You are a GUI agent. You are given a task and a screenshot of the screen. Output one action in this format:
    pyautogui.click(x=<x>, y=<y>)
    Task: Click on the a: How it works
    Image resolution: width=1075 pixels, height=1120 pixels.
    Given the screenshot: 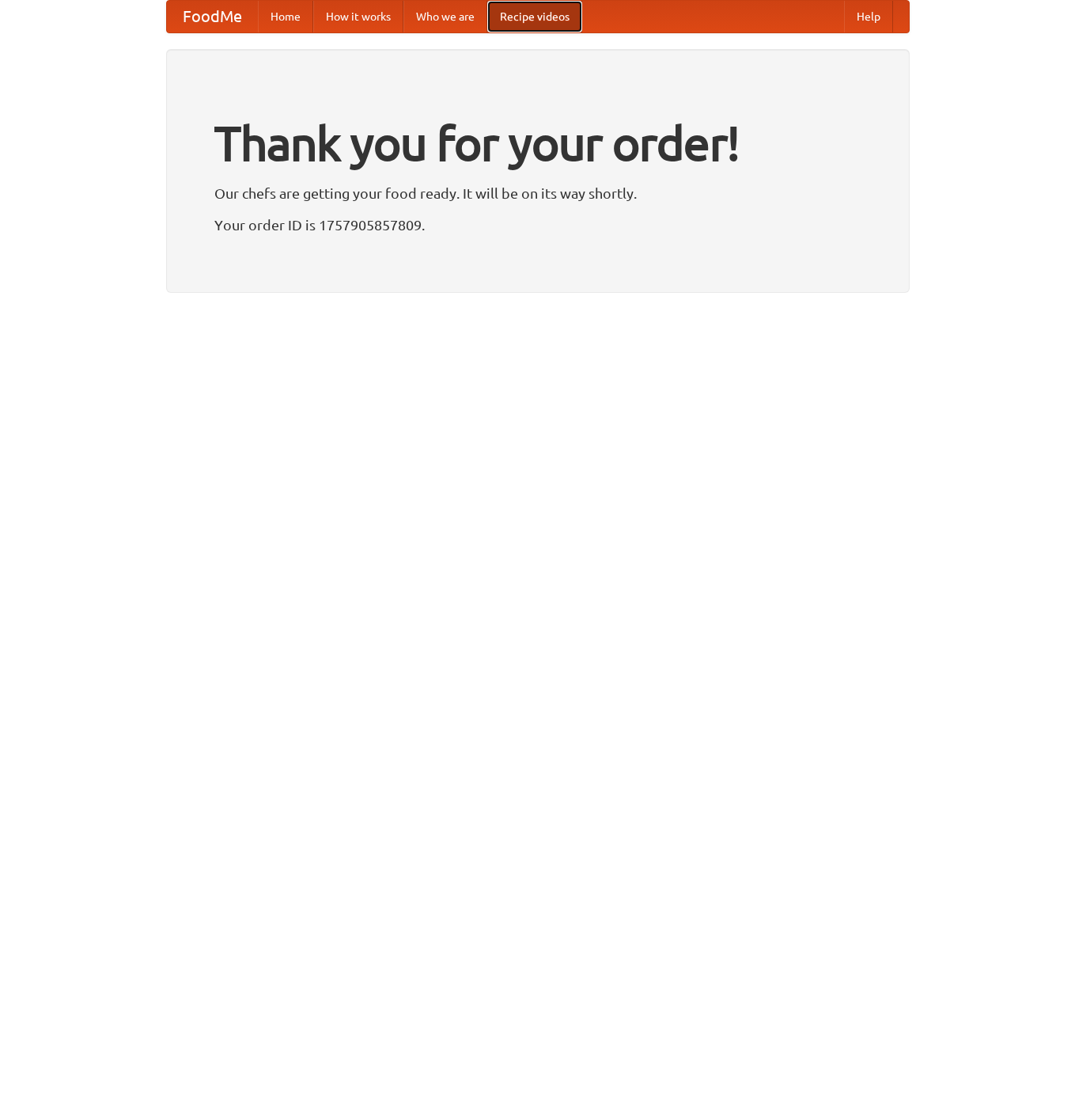 What is the action you would take?
    pyautogui.click(x=358, y=16)
    